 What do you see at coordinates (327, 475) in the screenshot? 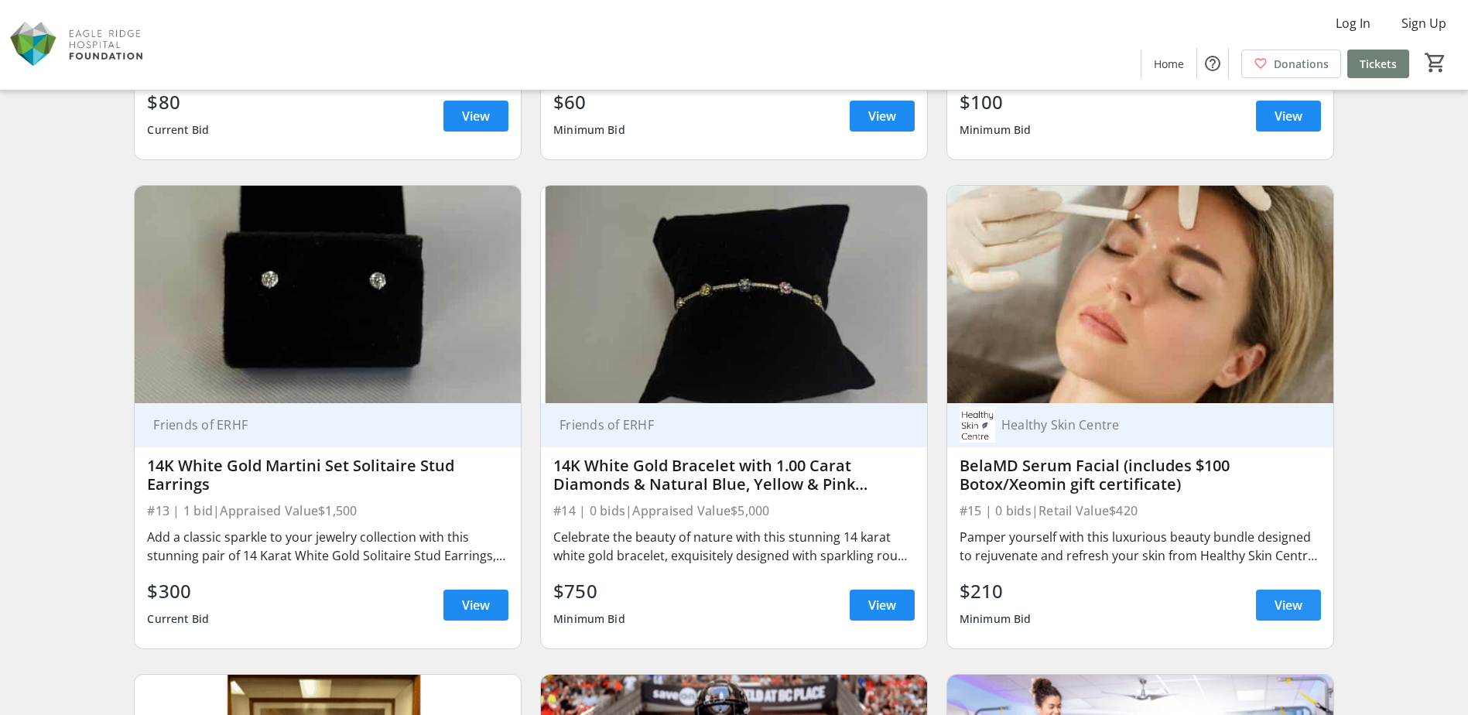
I see `div: 14K White Gold Martini Set Solitaire Stud Earrings` at bounding box center [327, 475].